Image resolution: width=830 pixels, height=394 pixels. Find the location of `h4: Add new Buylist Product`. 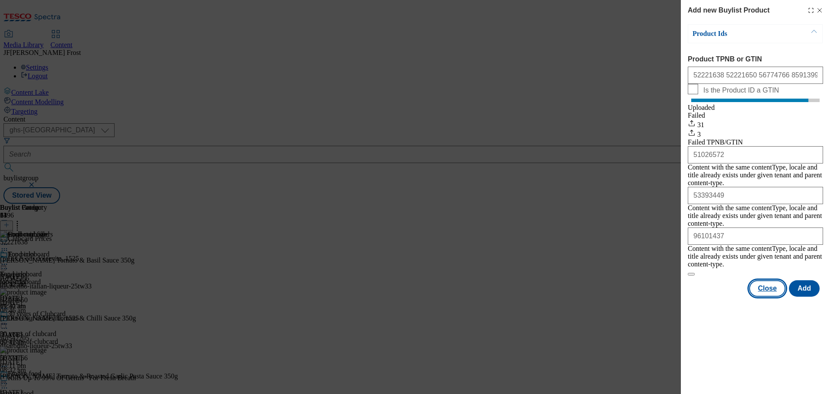

h4: Add new Buylist Product is located at coordinates (728, 10).